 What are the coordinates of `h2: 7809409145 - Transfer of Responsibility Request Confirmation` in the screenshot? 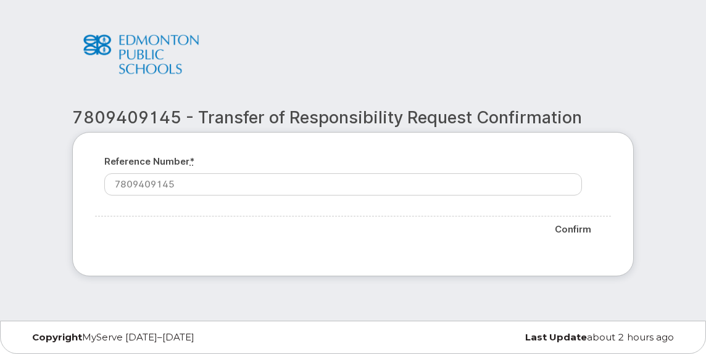 It's located at (353, 118).